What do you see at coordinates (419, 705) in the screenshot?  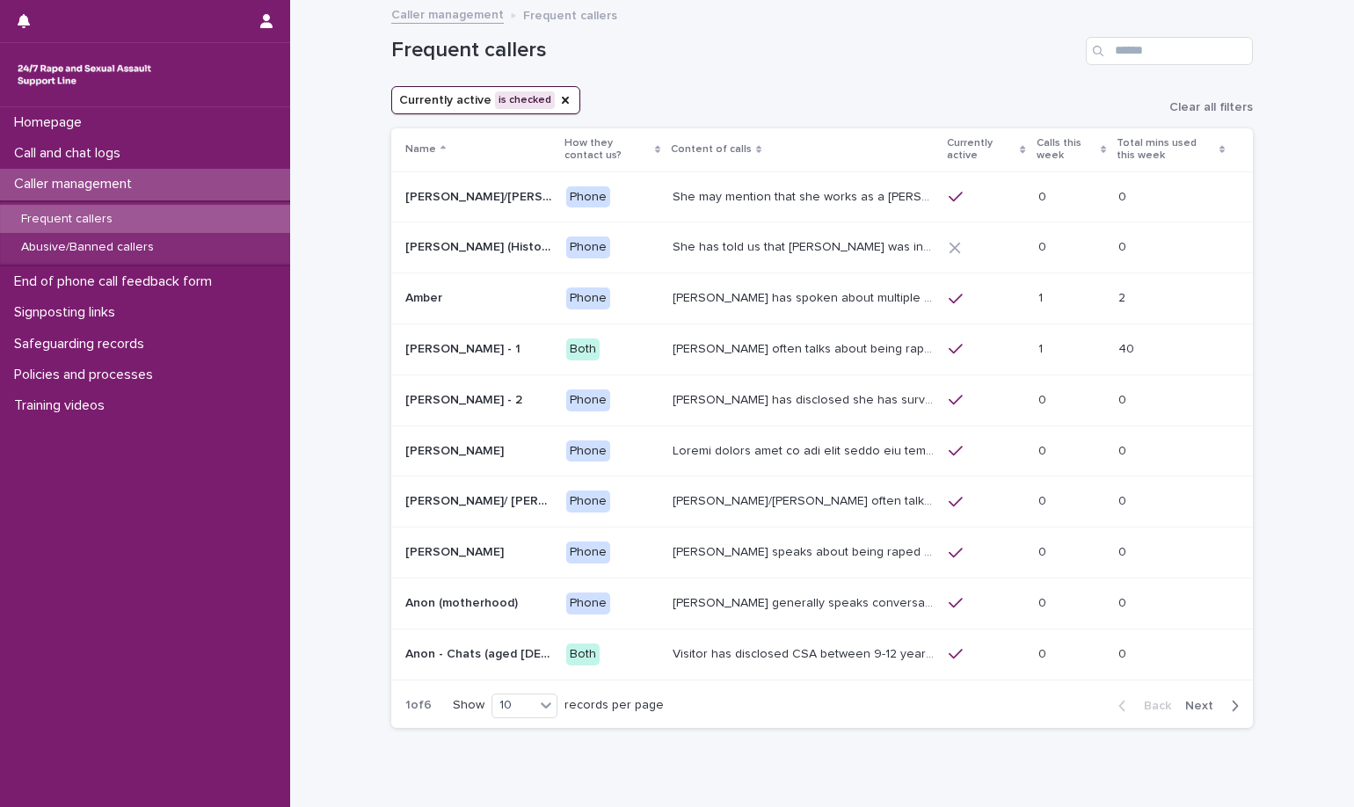 I see `p: 1 of 6` at bounding box center [419, 705].